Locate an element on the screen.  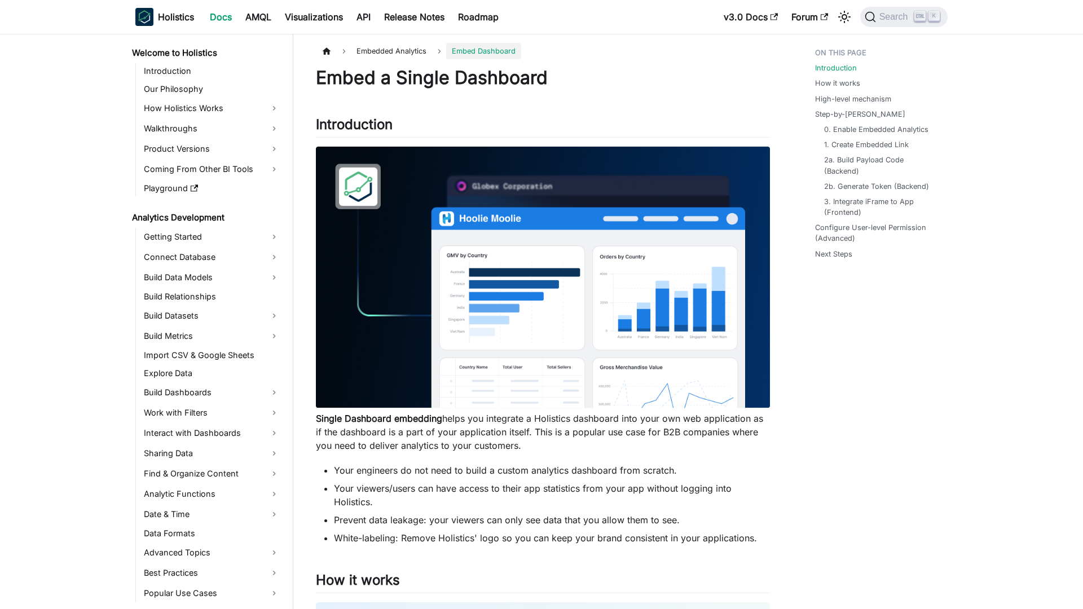
a: How it works is located at coordinates (837, 83).